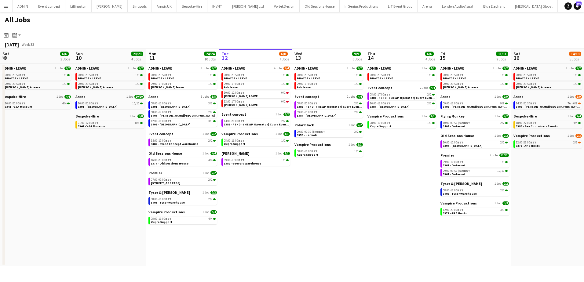  What do you see at coordinates (452, 116) in the screenshot?
I see `span: Flying Monkey` at bounding box center [452, 116].